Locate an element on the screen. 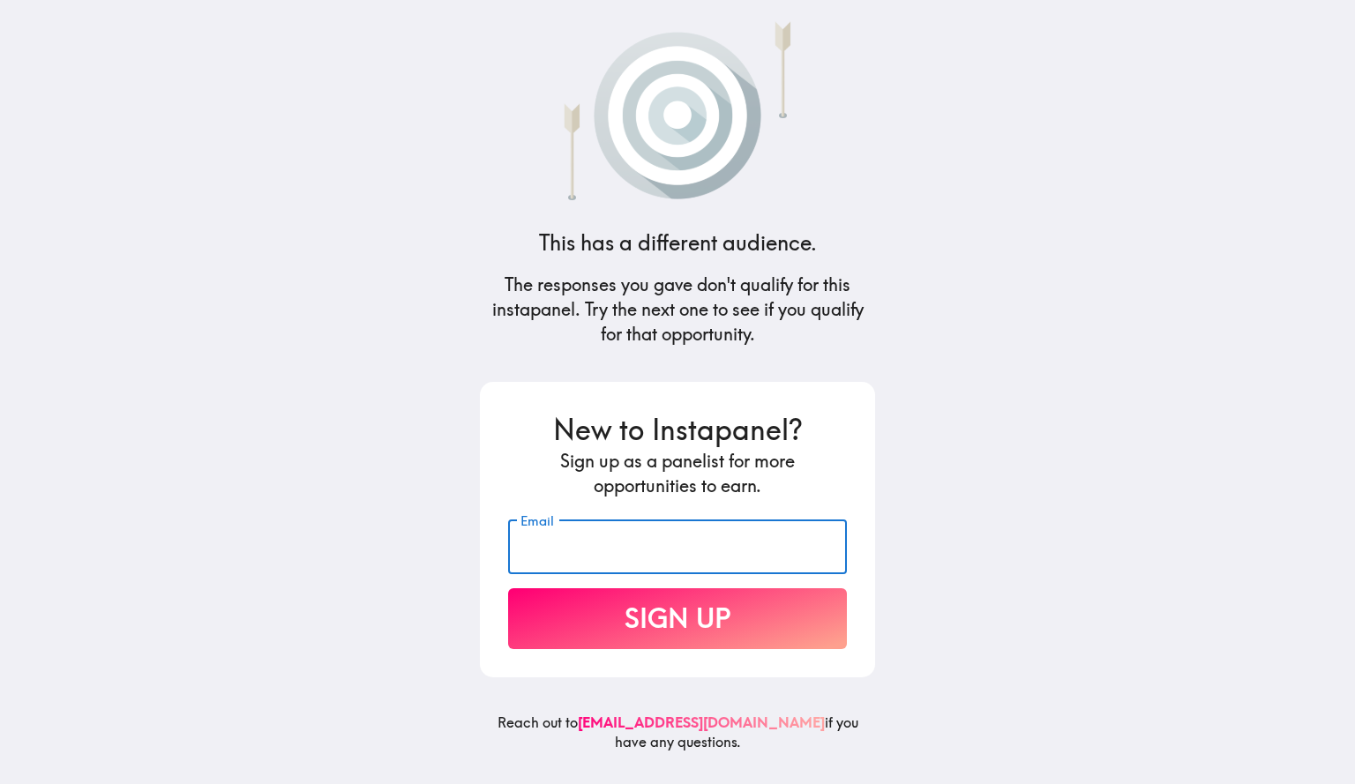 The height and width of the screenshot is (784, 1355). h5: The responses you gave don't qualify for this instapanel. Try the next one to see if you qualify ... is located at coordinates (677, 310).